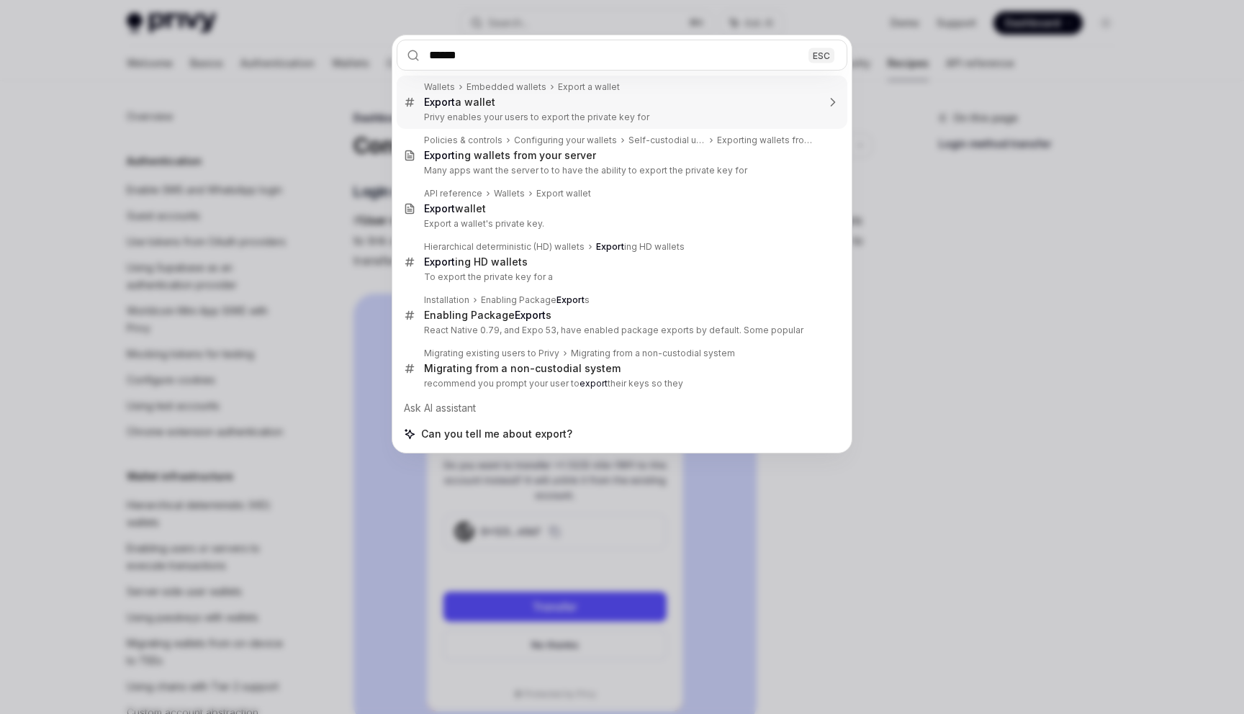  Describe the element at coordinates (593, 383) in the screenshot. I see `b: export` at that location.